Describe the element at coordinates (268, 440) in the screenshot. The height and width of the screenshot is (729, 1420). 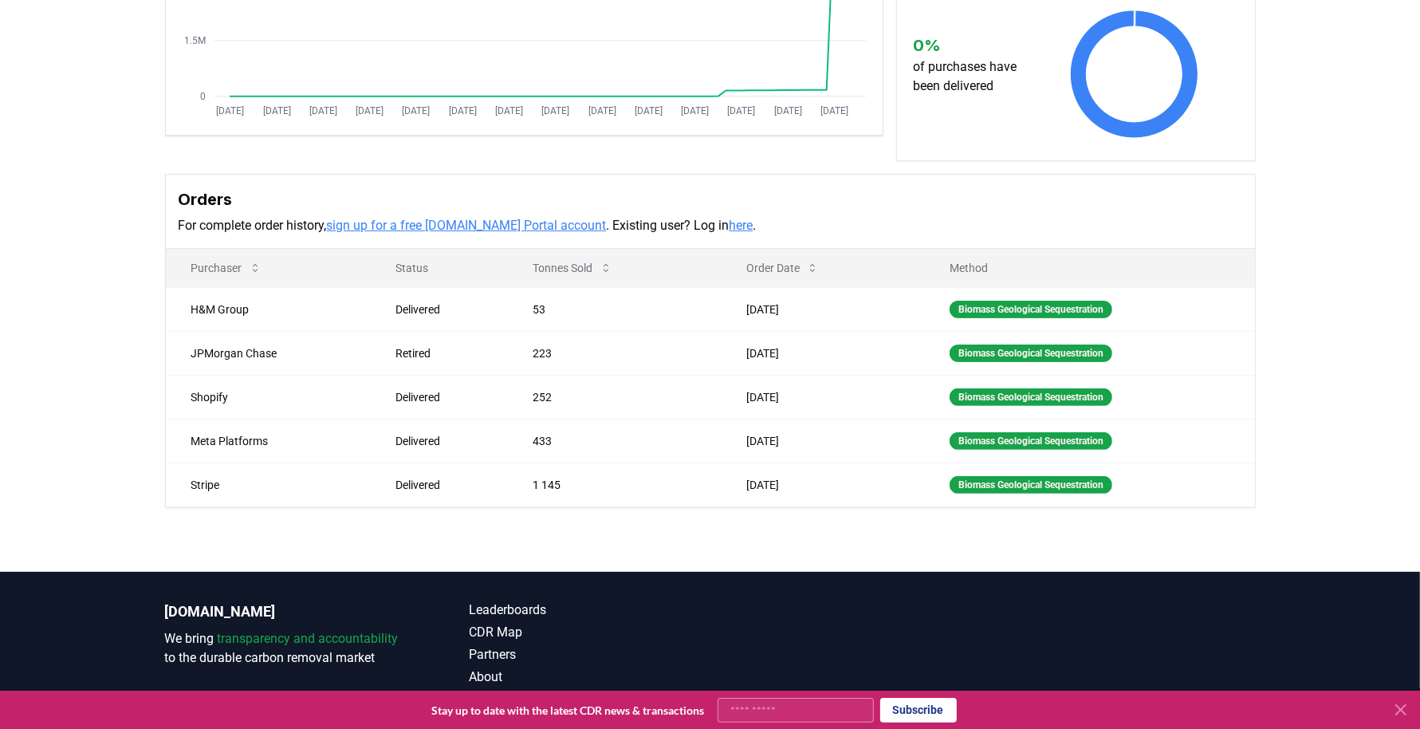
I see `td: Meta Platforms` at that location.